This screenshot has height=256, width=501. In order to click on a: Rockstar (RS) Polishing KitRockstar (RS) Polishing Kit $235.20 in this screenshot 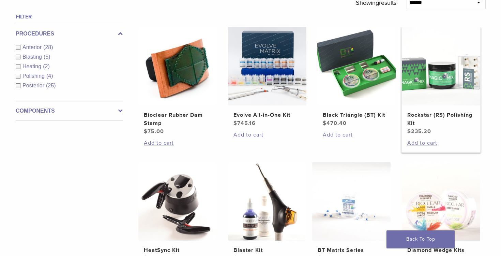, I will do `click(441, 81)`.